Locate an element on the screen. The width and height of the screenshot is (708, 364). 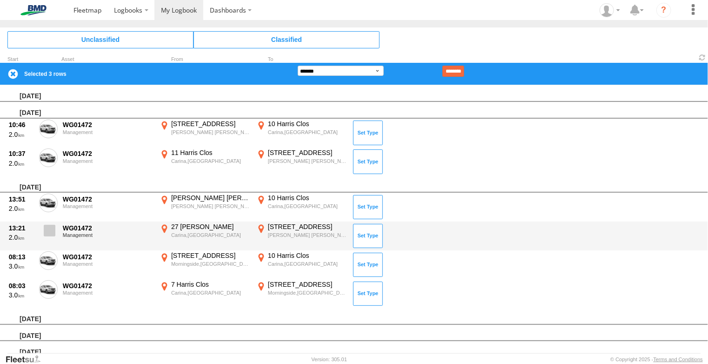
span: Refresh is located at coordinates (702, 57).